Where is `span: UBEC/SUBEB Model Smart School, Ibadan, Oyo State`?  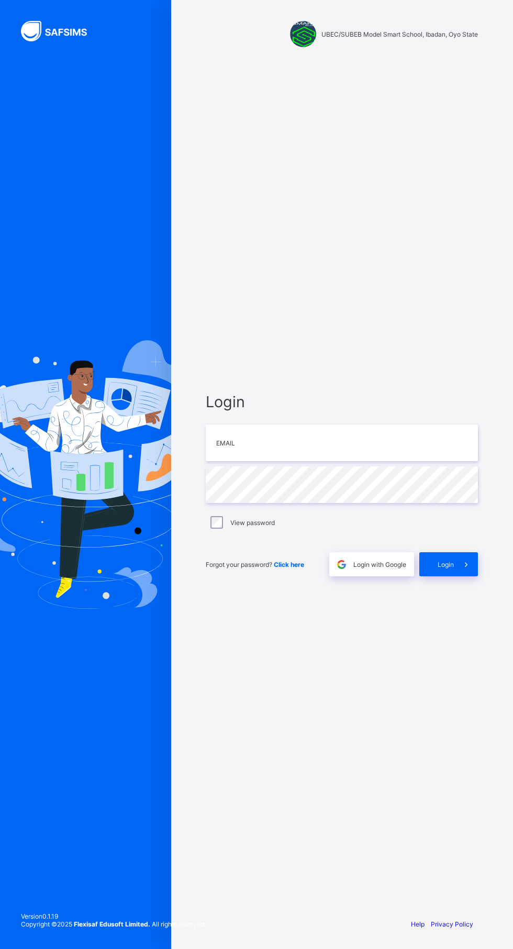 span: UBEC/SUBEB Model Smart School, Ibadan, Oyo State is located at coordinates (399, 34).